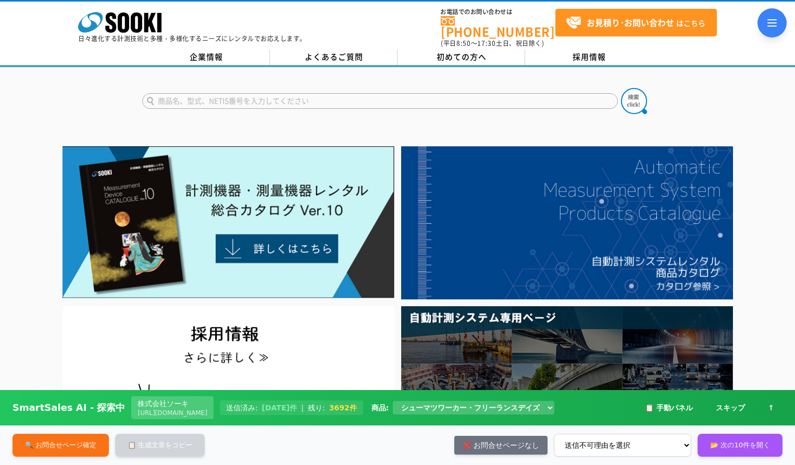 This screenshot has width=795, height=465. What do you see at coordinates (228, 222) in the screenshot?
I see `img: Catalog Ver10` at bounding box center [228, 222].